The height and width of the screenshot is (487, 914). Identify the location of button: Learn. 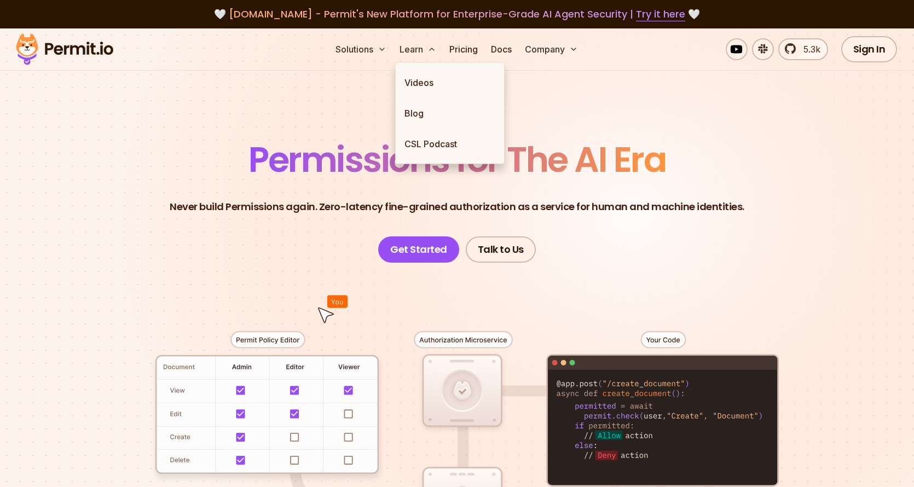
(418, 49).